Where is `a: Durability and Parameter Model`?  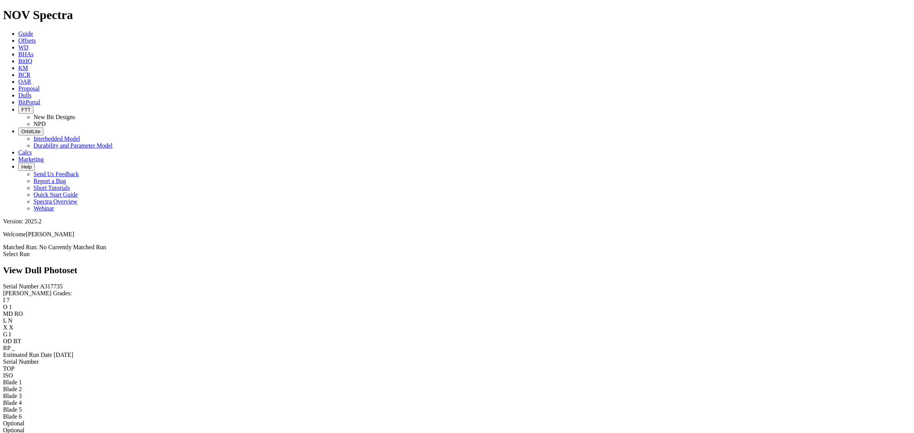
a: Durability and Parameter Model is located at coordinates (73, 145).